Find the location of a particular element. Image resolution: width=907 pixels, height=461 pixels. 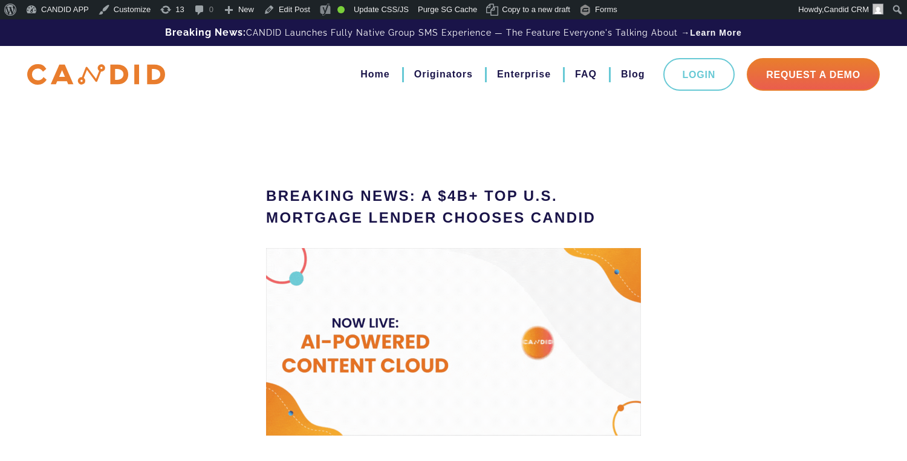

a: FAQ is located at coordinates (586, 74).